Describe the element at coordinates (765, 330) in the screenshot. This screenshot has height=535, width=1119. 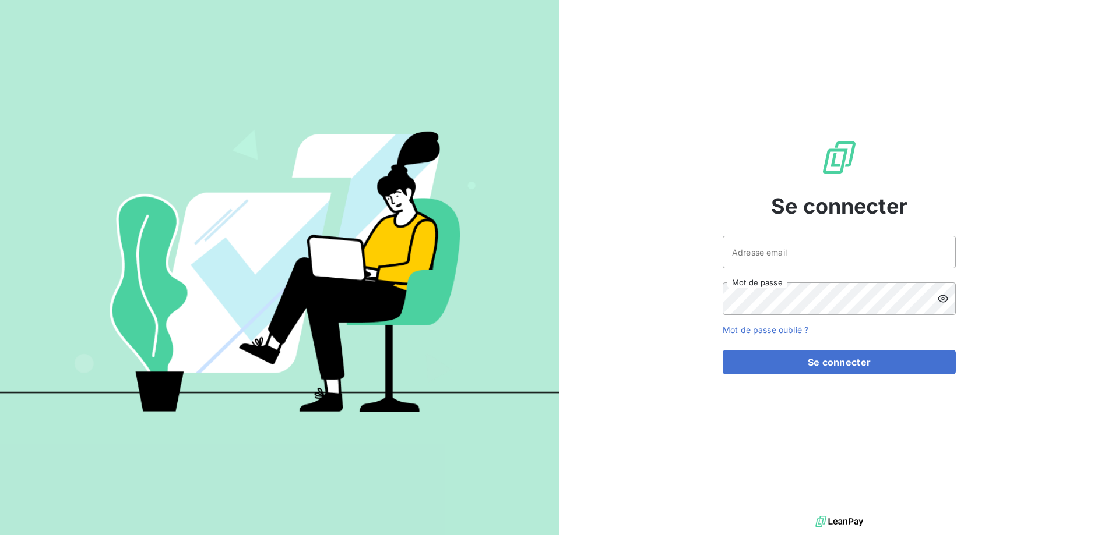
I see `a: Mot de passe oublié ?` at that location.